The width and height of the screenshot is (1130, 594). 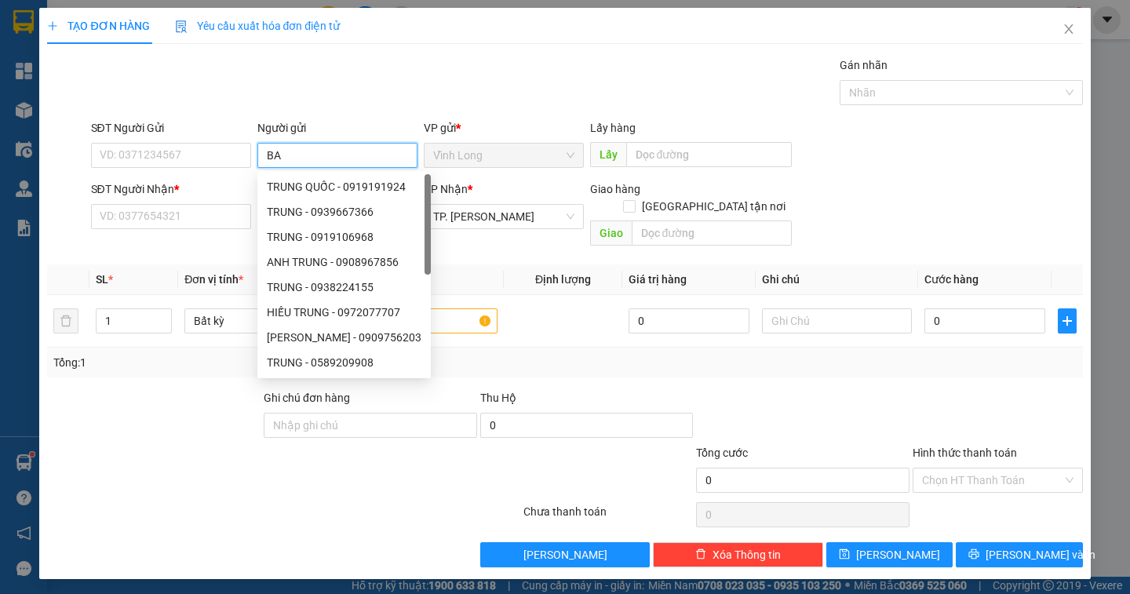 What do you see at coordinates (213, 279) in the screenshot?
I see `span: Đơn vị tính` at bounding box center [213, 279].